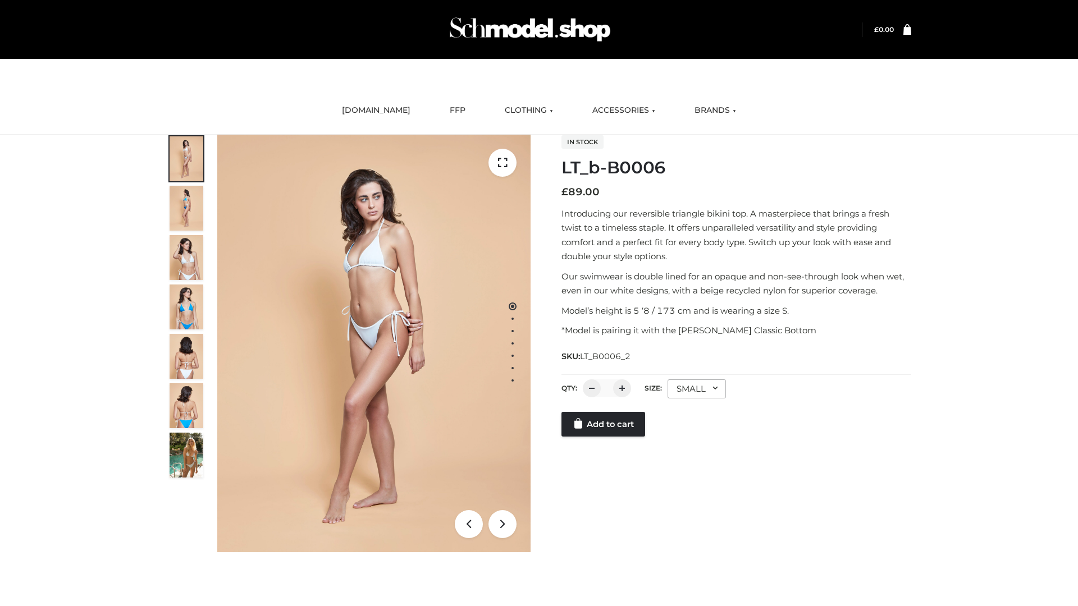 This screenshot has height=606, width=1078. Describe the element at coordinates (186, 406) in the screenshot. I see `img: ArielClassicBikiniTop_CloudNine_AzureSky_OW114ECO_8-scaled.jpg` at that location.